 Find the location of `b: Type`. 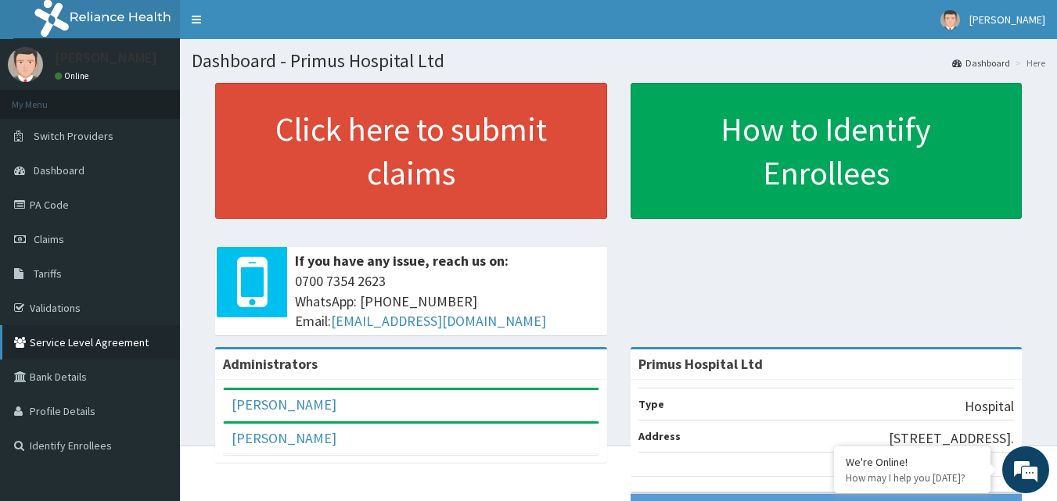

b: Type is located at coordinates (651, 404).